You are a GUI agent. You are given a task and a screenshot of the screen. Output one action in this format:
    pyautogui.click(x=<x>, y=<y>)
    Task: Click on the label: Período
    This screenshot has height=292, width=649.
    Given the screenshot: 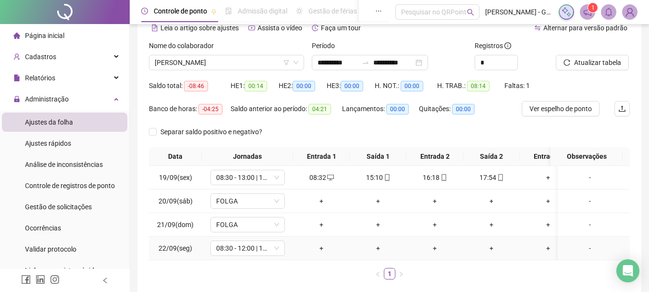 What is the action you would take?
    pyautogui.click(x=326, y=46)
    